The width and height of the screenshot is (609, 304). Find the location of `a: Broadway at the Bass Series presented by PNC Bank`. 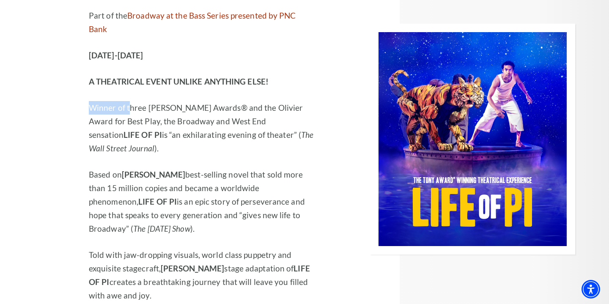

a: Broadway at the Bass Series presented by PNC Bank is located at coordinates (192, 22).